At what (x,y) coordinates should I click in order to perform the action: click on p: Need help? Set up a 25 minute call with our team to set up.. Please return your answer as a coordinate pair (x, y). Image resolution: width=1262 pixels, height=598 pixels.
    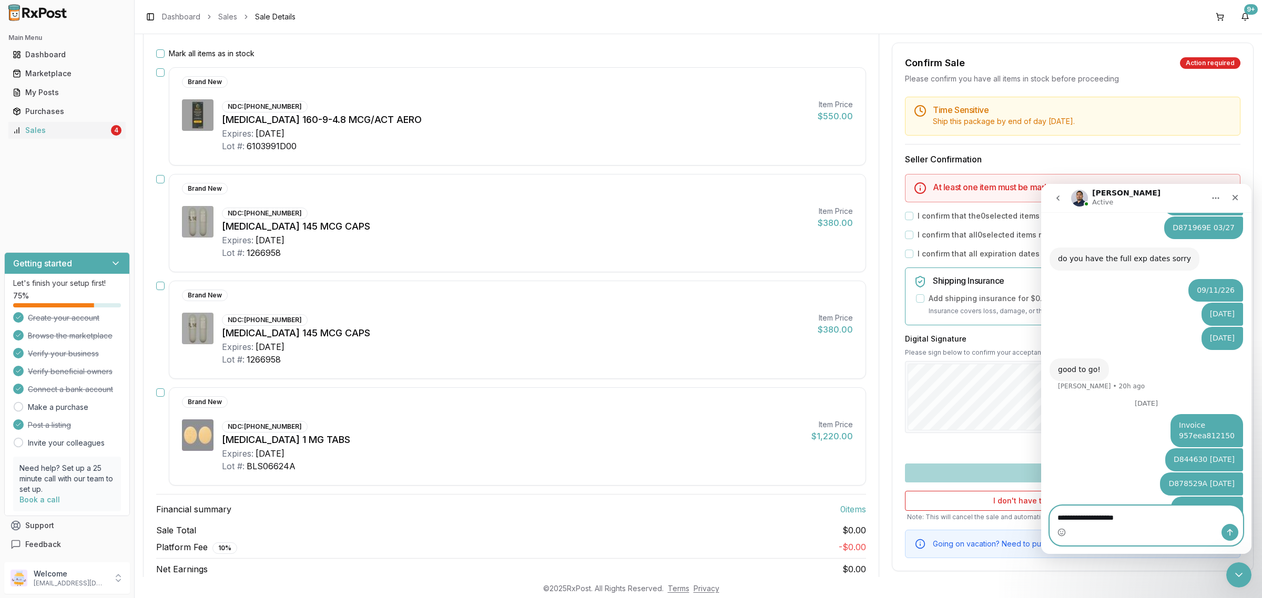
    Looking at the image, I should click on (67, 479).